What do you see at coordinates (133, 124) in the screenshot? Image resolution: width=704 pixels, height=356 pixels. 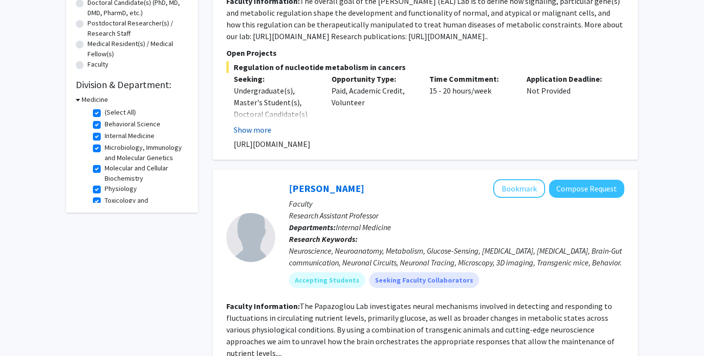 I see `label: Behavioral Science` at bounding box center [133, 124].